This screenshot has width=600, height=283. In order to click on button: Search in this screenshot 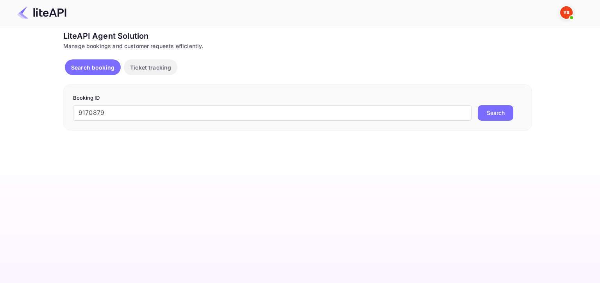, I will do `click(495, 113)`.